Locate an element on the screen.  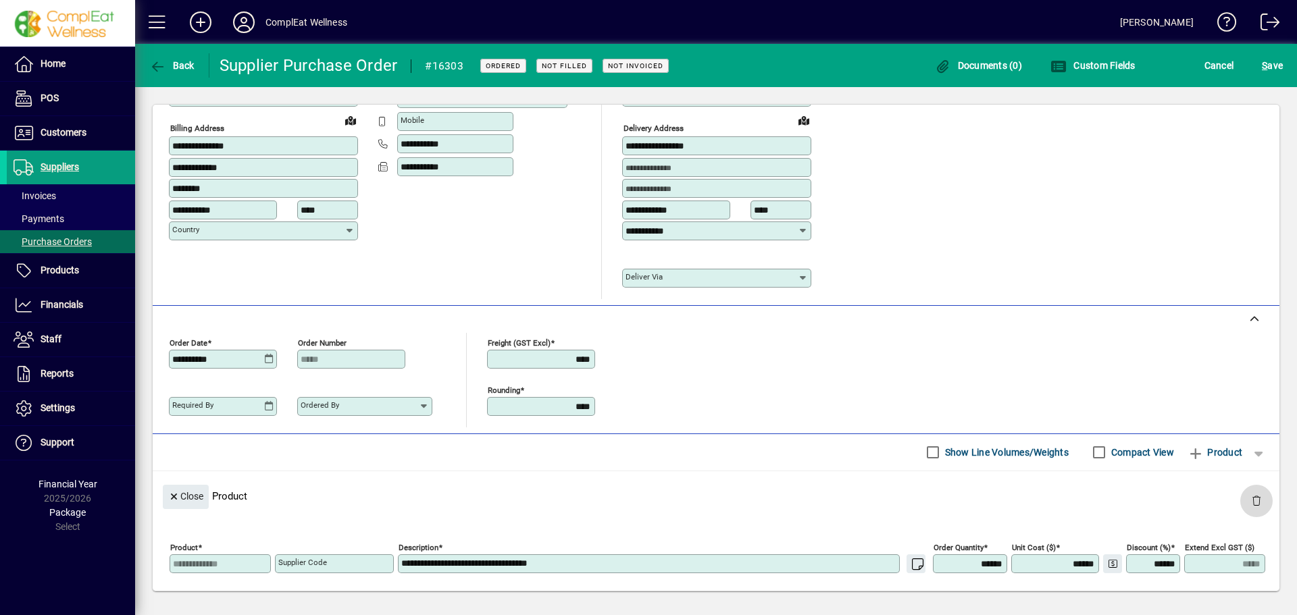
a: Settings is located at coordinates (71, 409).